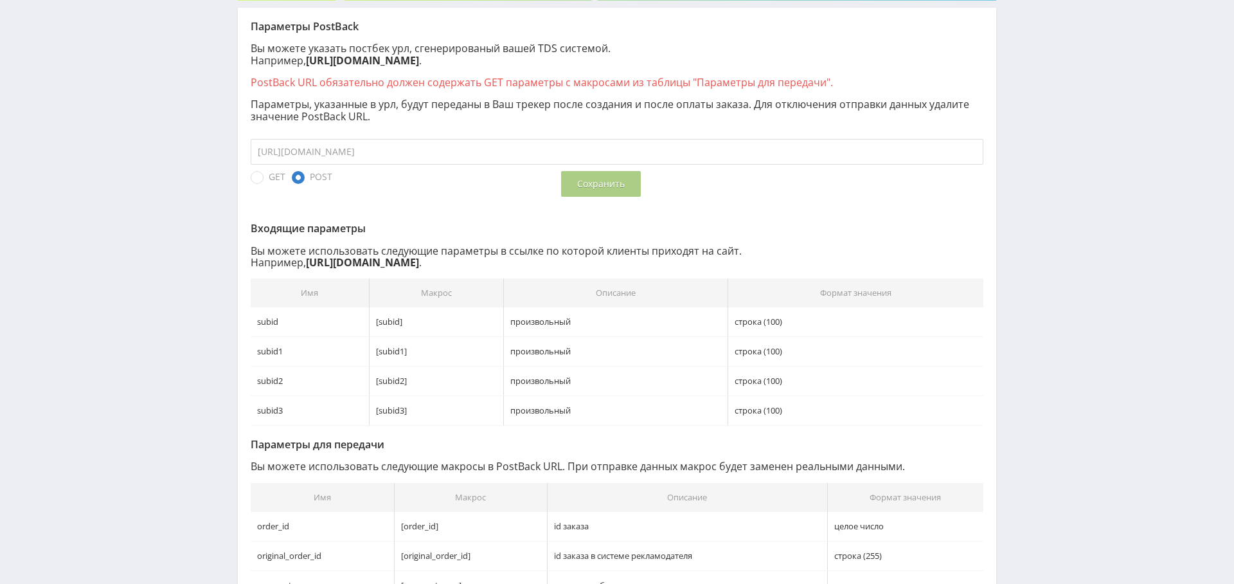 The width and height of the screenshot is (1234, 584). I want to click on td: [subid2], so click(436, 381).